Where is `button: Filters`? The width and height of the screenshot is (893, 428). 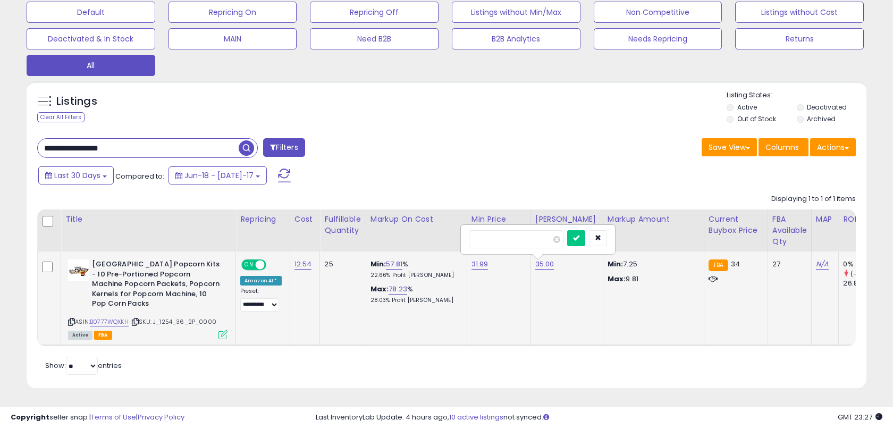 button: Filters is located at coordinates (284, 147).